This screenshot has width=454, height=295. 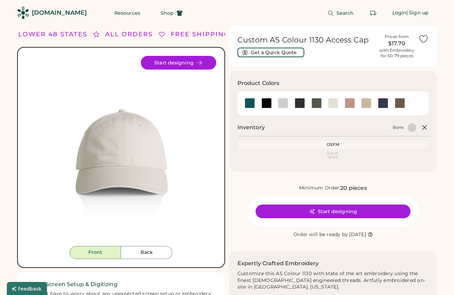 I want to click on div: with Embroidery for 50-79 pieces, so click(x=396, y=53).